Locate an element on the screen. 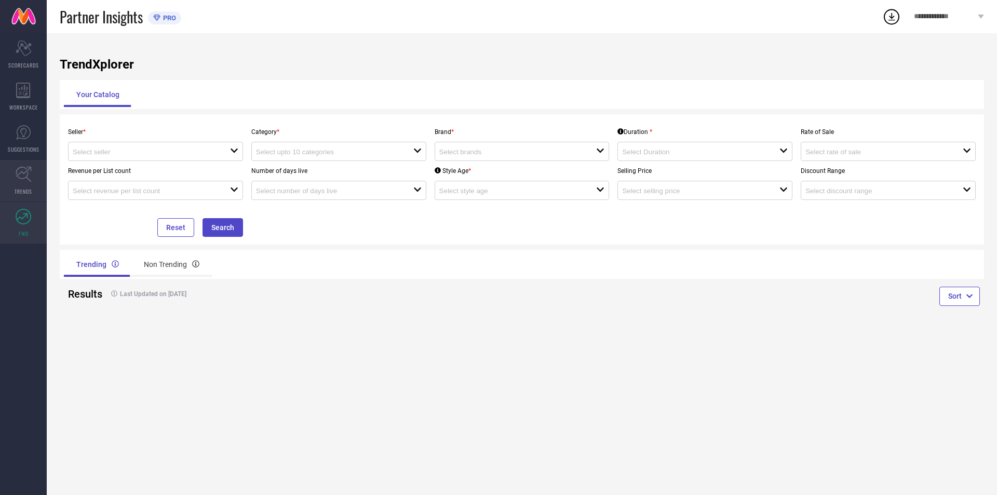 This screenshot has width=997, height=495. h1: TrendXplorer is located at coordinates (522, 64).